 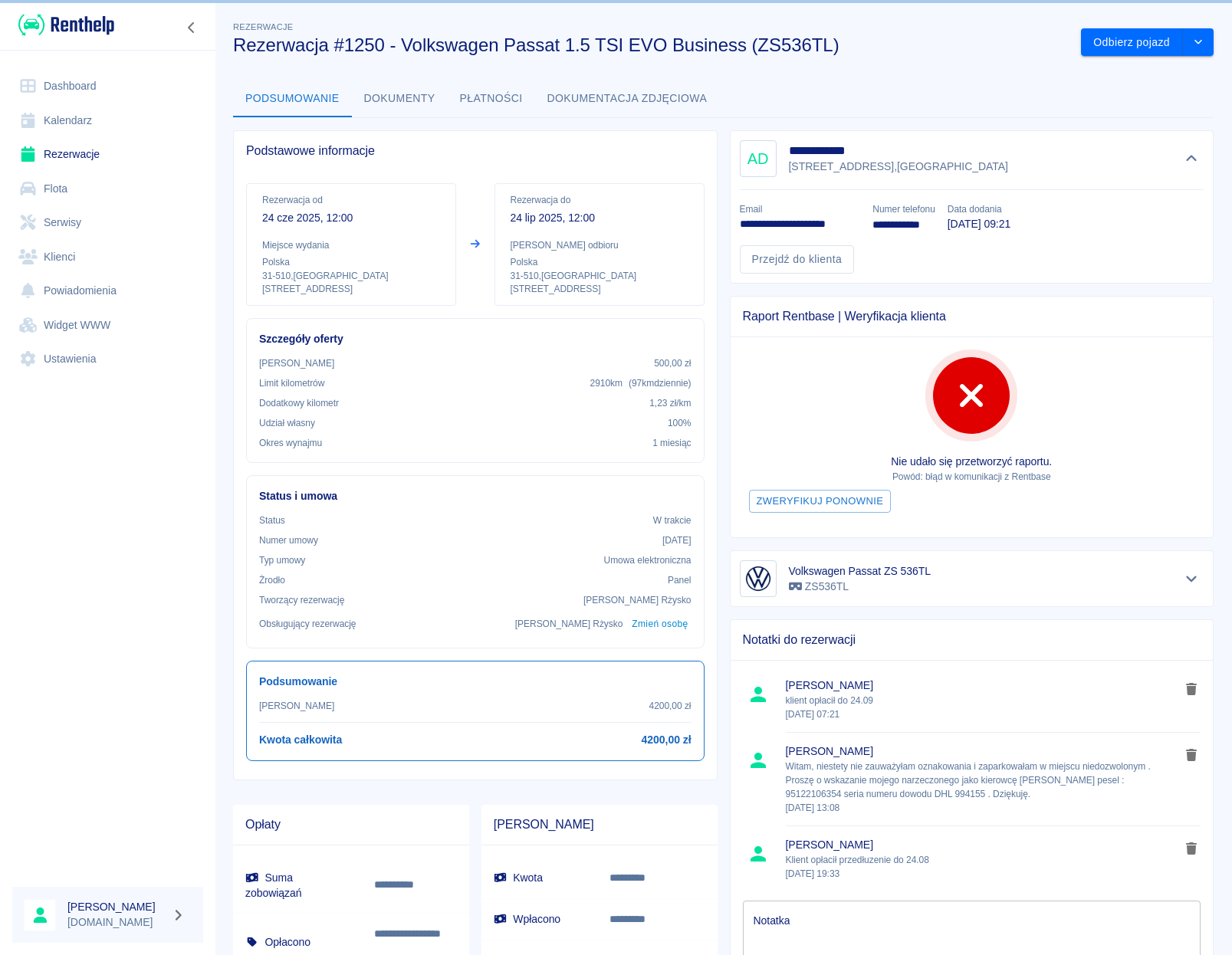 I want to click on p: Żrodło, so click(x=272, y=580).